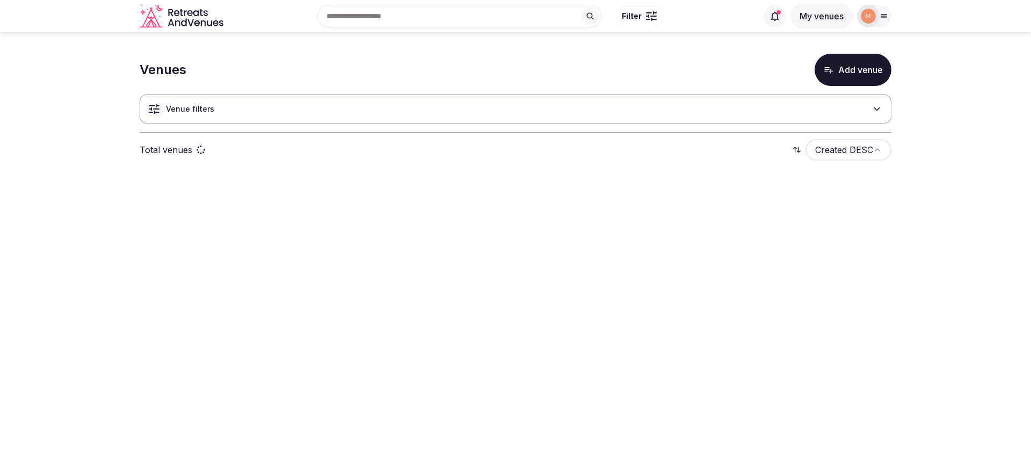 Image resolution: width=1031 pixels, height=472 pixels. I want to click on p: Total venues, so click(166, 150).